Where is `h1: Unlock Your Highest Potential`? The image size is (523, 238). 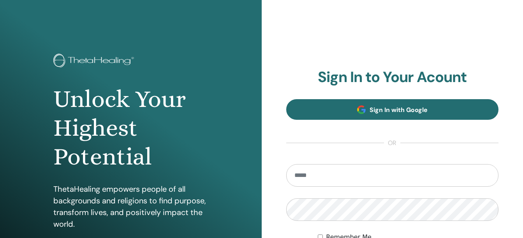
h1: Unlock Your Highest Potential is located at coordinates (131, 128).